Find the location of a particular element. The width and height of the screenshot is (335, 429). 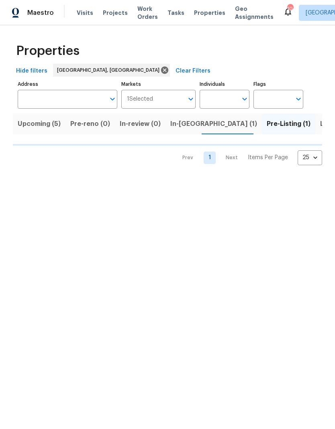

span: Pre-reno (0) is located at coordinates (90, 124).